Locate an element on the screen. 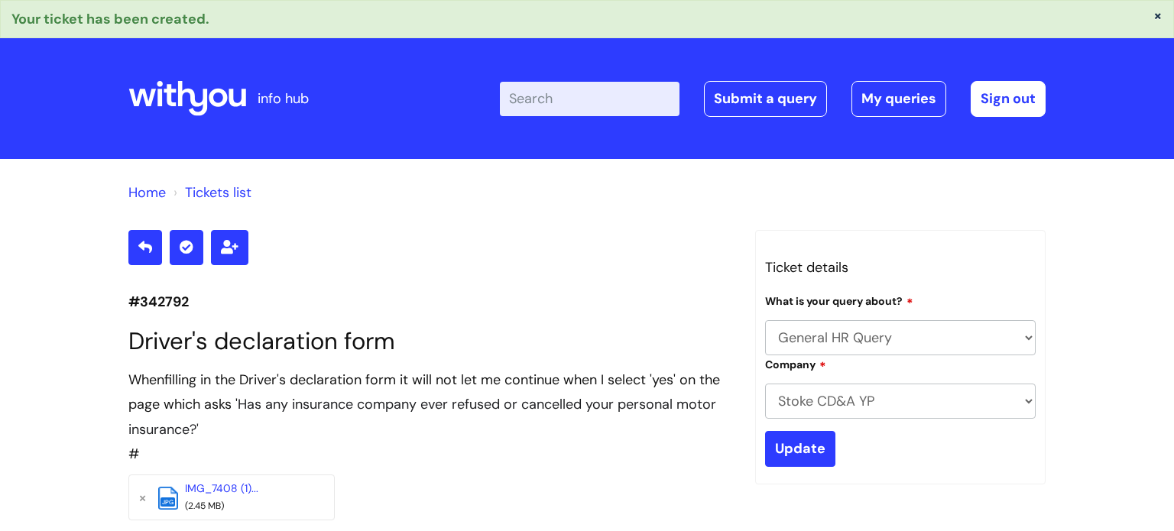  label: What is your query about? is located at coordinates (839, 300).